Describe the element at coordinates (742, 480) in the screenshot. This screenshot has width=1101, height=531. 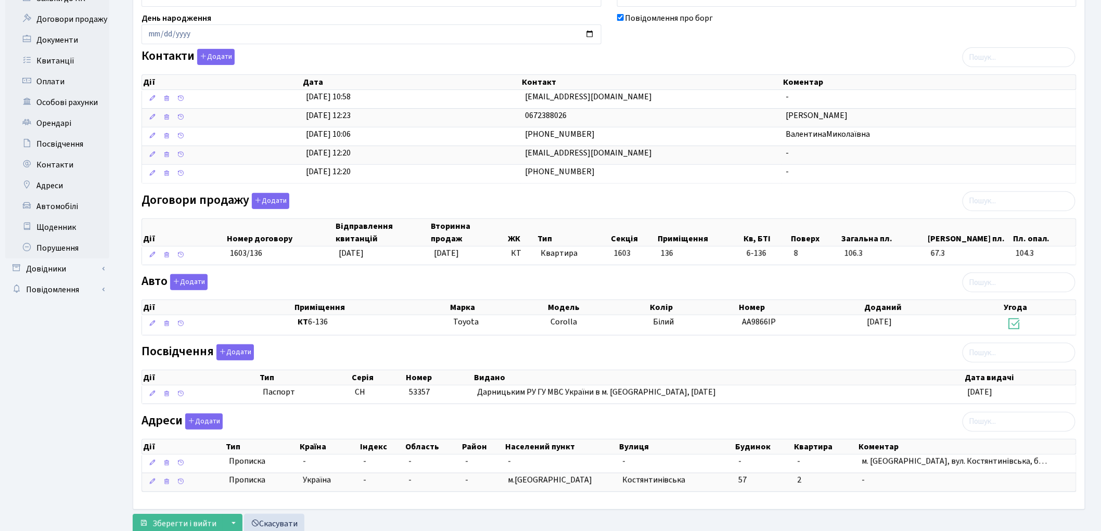
I see `span: 57` at that location.